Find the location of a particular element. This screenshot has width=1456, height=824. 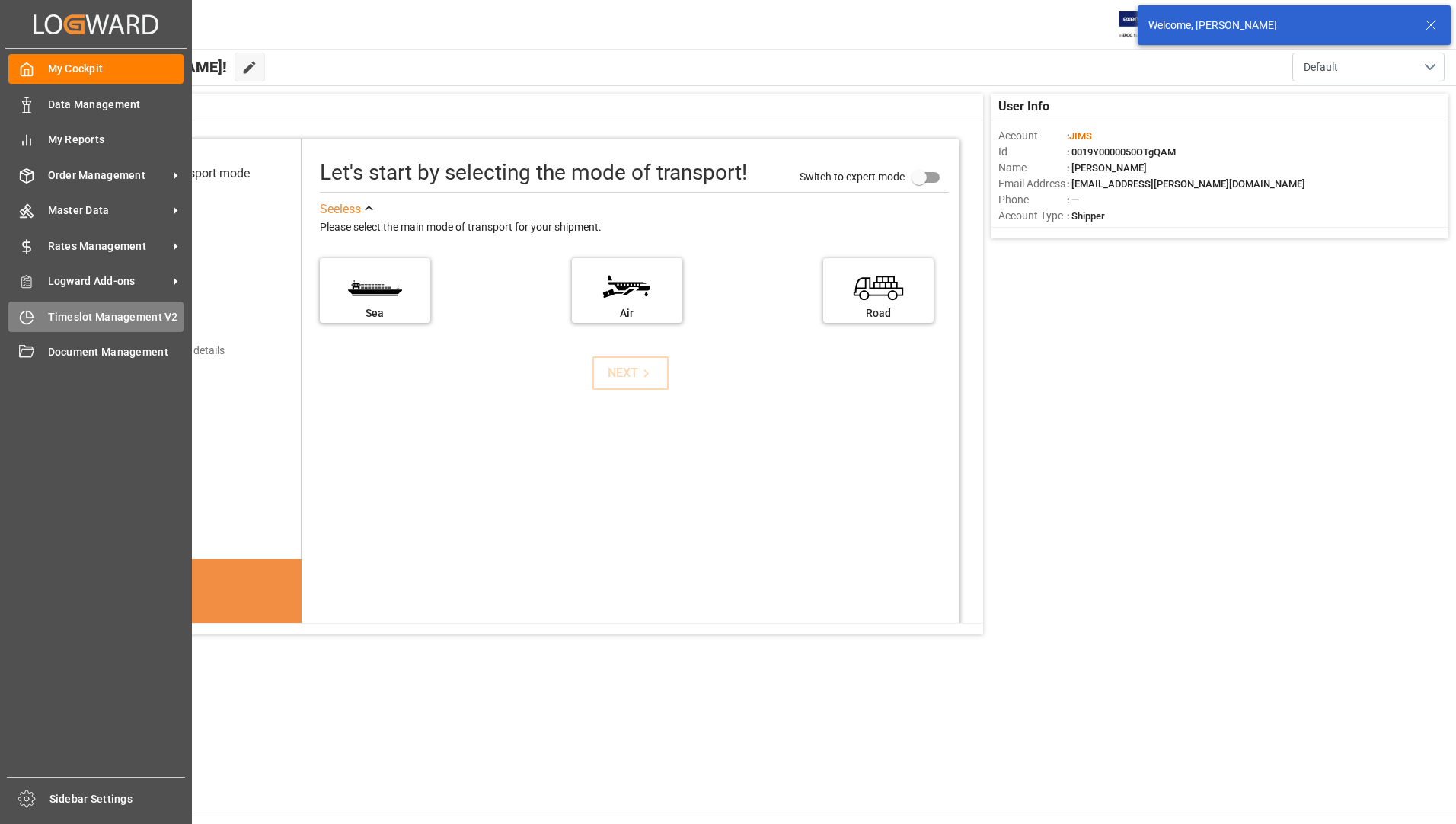

span: : 0019Y0000050OTgQAM is located at coordinates (1121, 152).